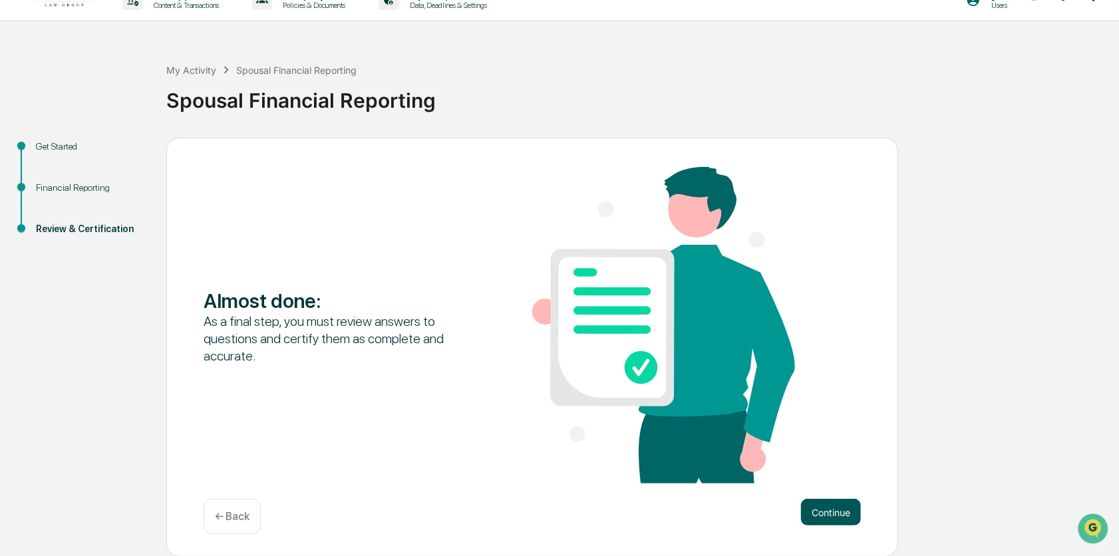 The width and height of the screenshot is (1119, 556). Describe the element at coordinates (312, 5) in the screenshot. I see `p: Policies & Documents` at that location.